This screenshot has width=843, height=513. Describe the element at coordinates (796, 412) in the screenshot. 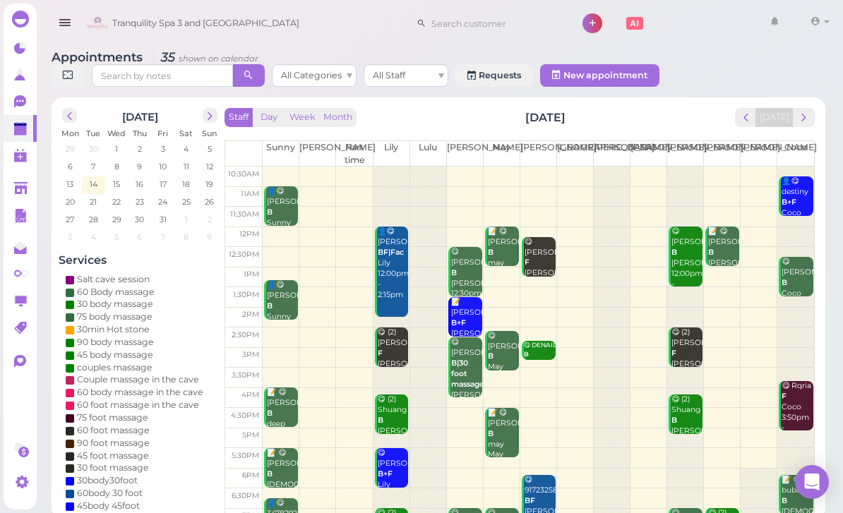

I see `div: 😋 Rqria Coco 3:50pm - 5:05pm` at that location.